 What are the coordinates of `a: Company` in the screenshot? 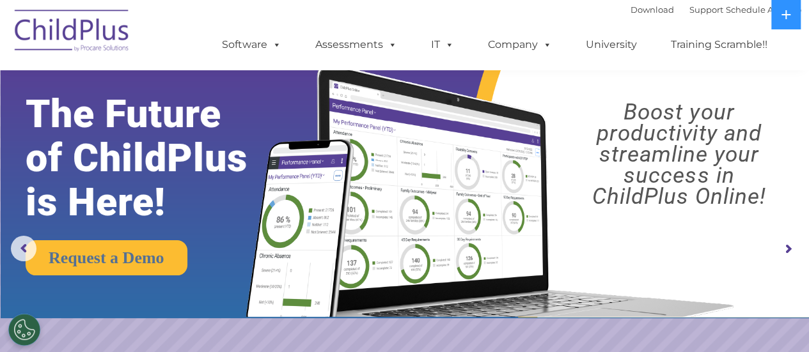 It's located at (520, 45).